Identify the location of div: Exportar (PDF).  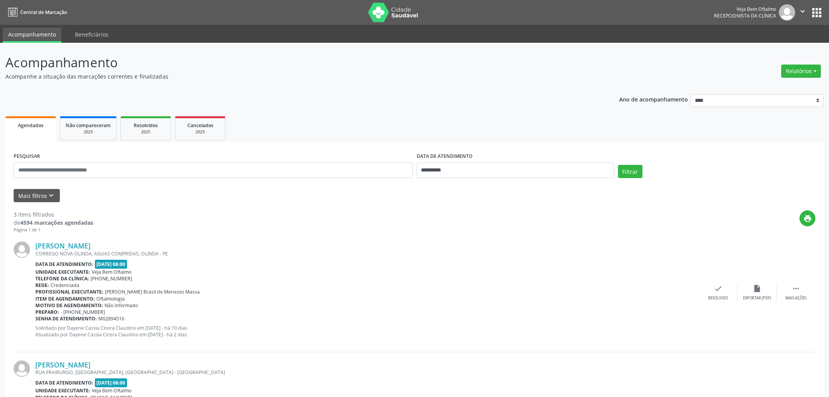
(757, 298).